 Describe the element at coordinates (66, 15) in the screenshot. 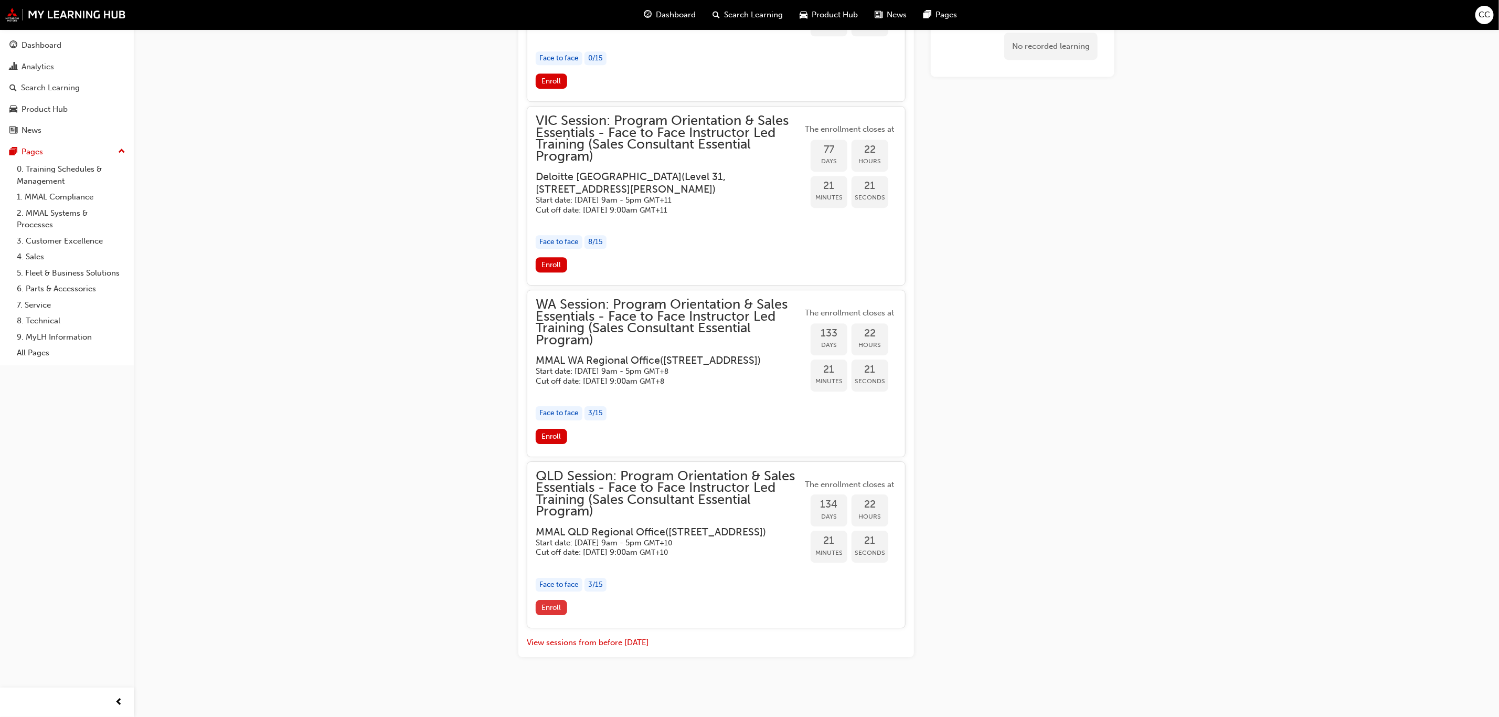

I see `img: mmal` at that location.